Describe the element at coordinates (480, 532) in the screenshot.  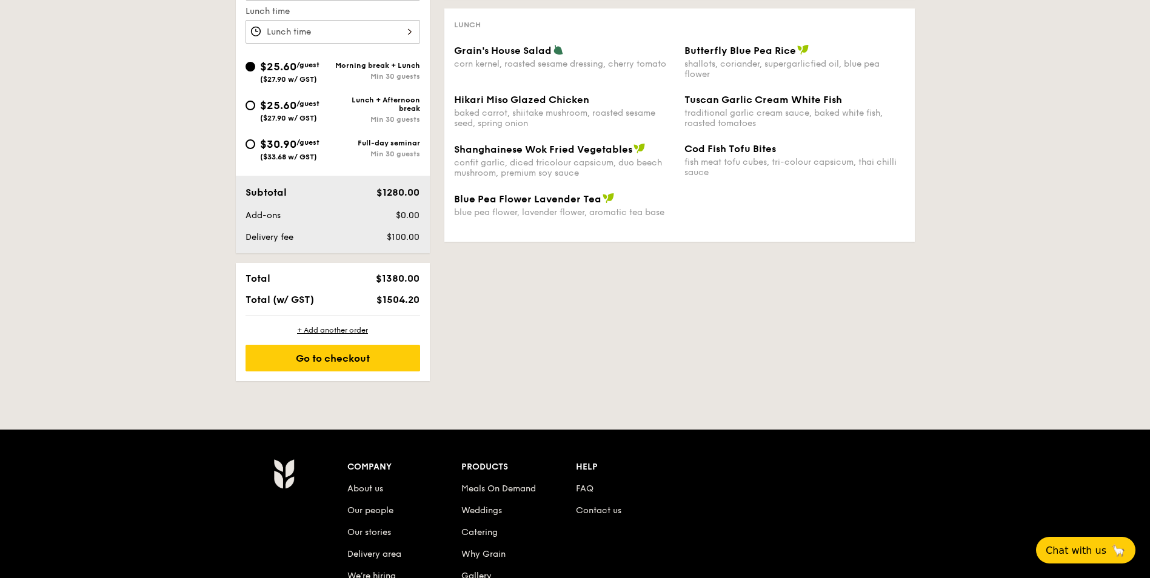
I see `a: Catering` at that location.